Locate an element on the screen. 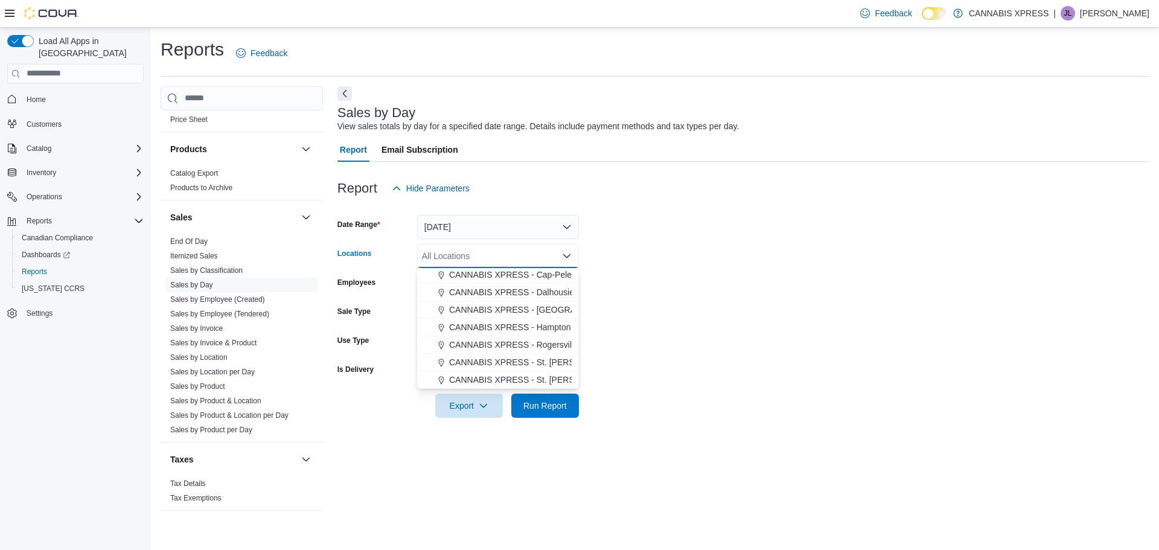 The image size is (1159, 550). div: View sales totals by day for a specified date range. Details include payment methods and tax type... is located at coordinates (539, 126).